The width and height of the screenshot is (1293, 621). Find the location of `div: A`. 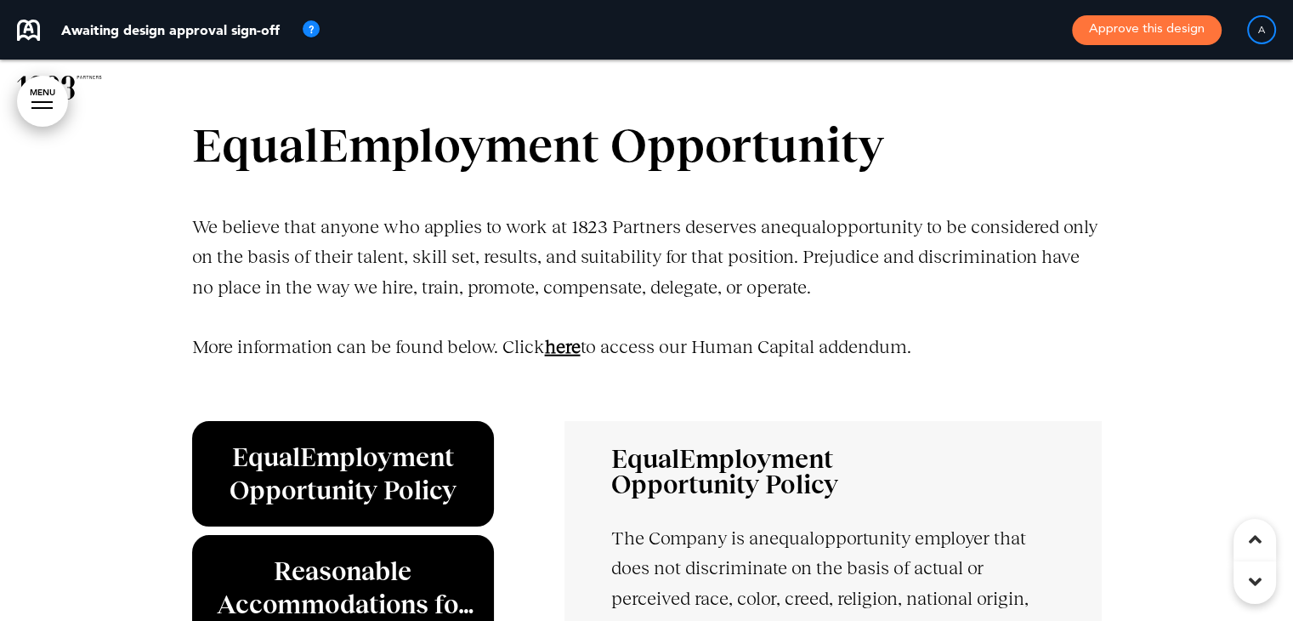

div: A is located at coordinates (1262, 30).